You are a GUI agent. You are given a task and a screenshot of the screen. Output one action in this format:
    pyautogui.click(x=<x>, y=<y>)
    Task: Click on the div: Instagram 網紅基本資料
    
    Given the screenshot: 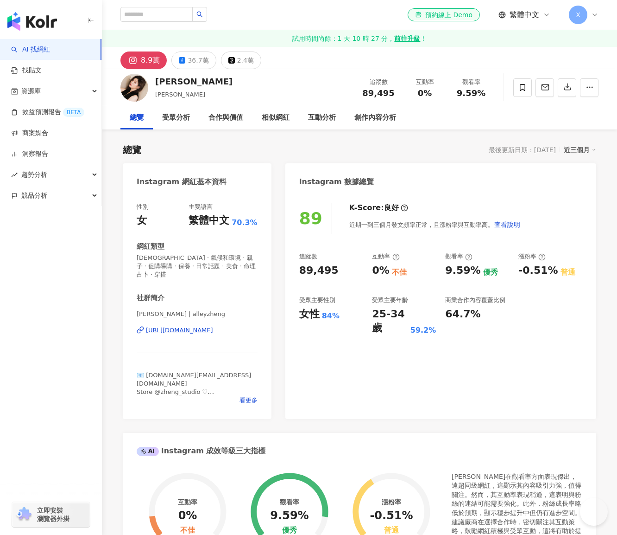 What is the action you would take?
    pyautogui.click(x=182, y=182)
    